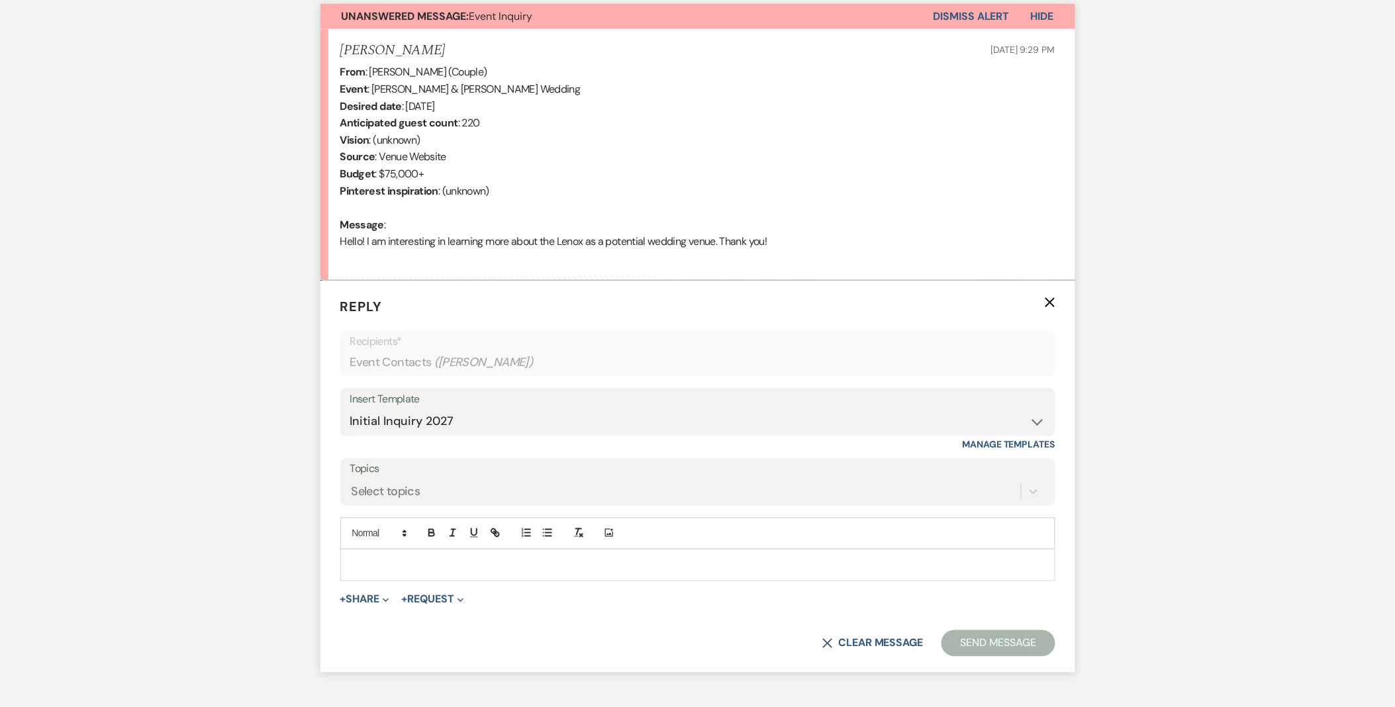 The width and height of the screenshot is (1395, 707). What do you see at coordinates (971, 17) in the screenshot?
I see `button: Dismiss Alert` at bounding box center [971, 17].